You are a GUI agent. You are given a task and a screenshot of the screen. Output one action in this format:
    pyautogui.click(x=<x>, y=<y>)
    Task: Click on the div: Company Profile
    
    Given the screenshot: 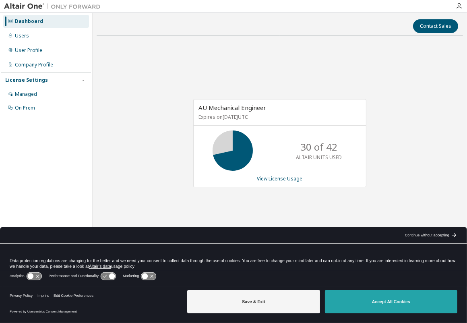 What is the action you would take?
    pyautogui.click(x=34, y=65)
    